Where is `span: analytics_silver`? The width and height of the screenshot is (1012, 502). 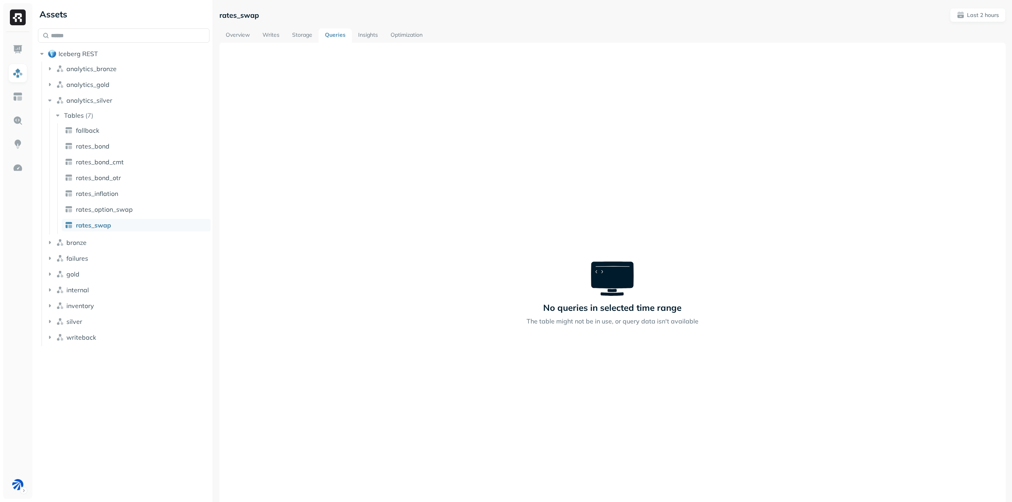
span: analytics_silver is located at coordinates (89, 100).